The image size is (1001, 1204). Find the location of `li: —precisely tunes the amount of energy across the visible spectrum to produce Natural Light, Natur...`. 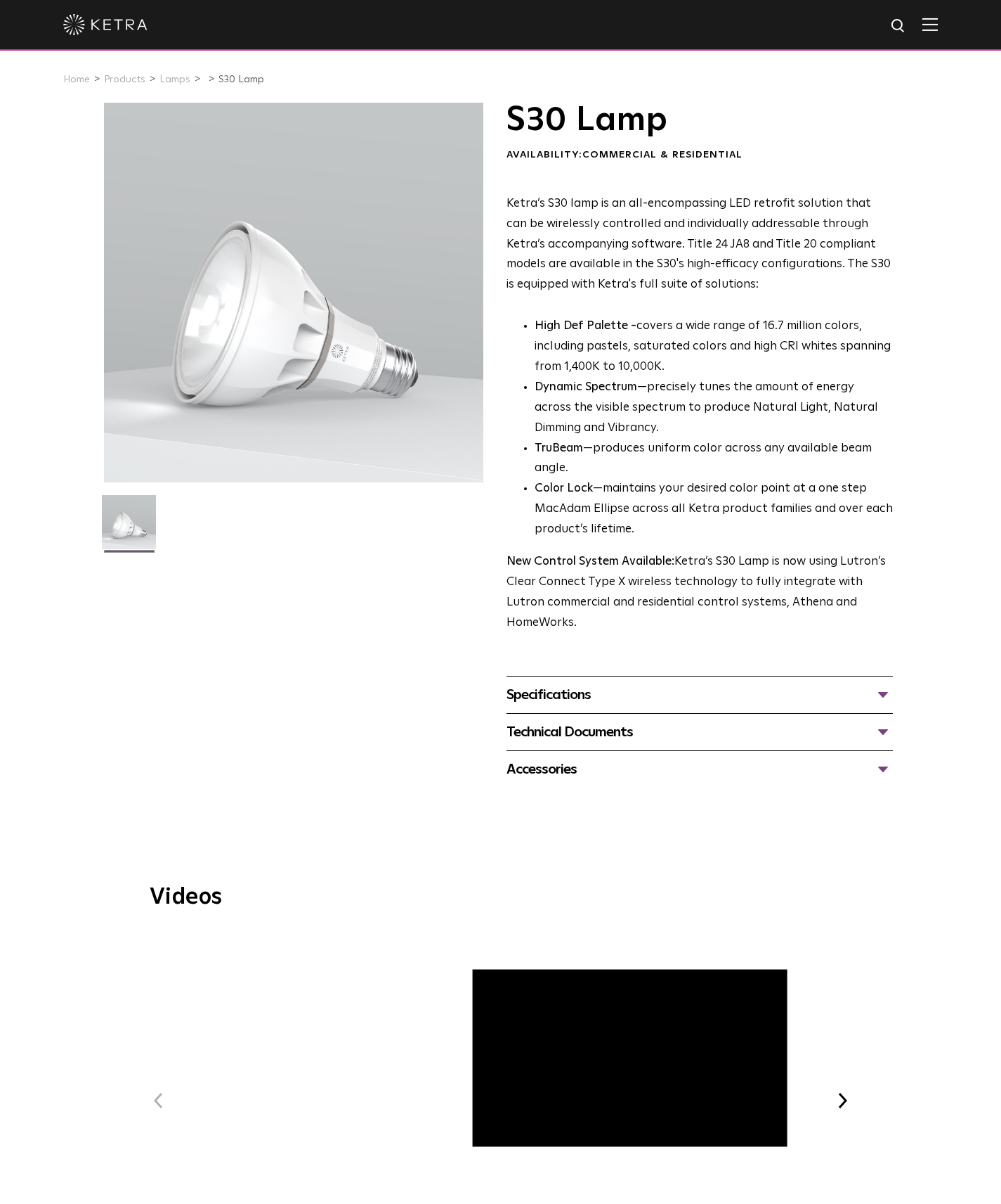

li: —precisely tunes the amount of energy across the visible spectrum to produce Natural Light, Natur... is located at coordinates (714, 407).